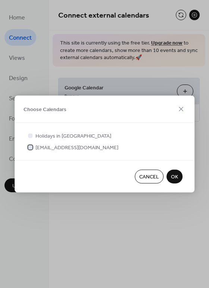  I want to click on button: OK, so click(175, 176).